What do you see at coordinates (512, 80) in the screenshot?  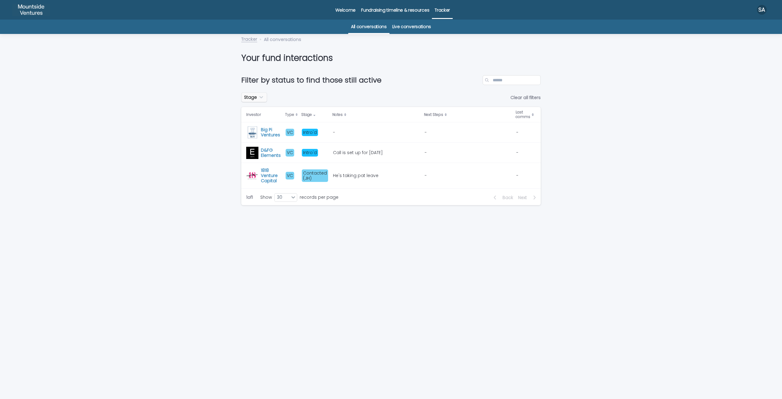 I see `input: Search` at bounding box center [512, 80].